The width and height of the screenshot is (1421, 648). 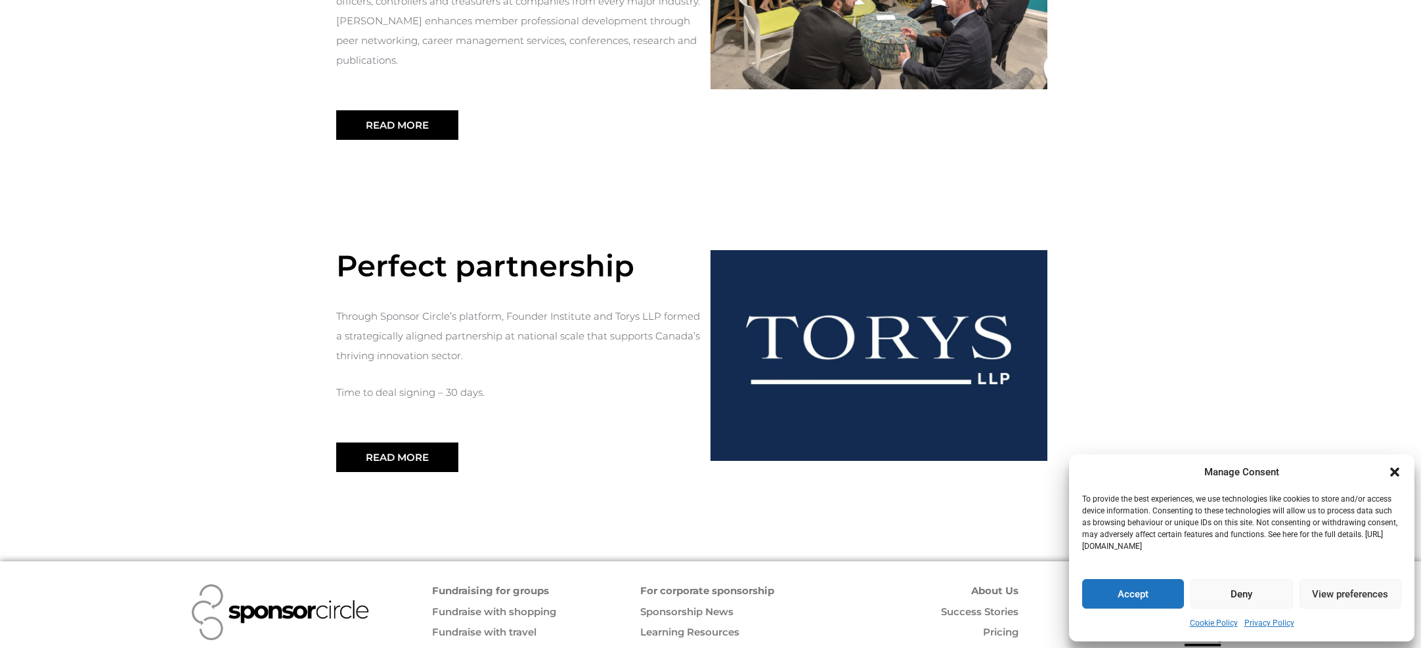 I want to click on button: Accept, so click(x=1133, y=594).